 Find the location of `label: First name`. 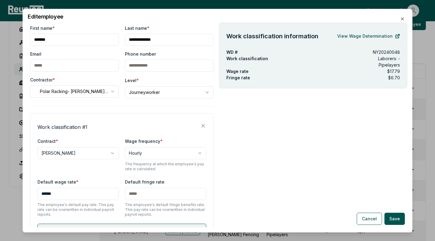

label: First name is located at coordinates (42, 28).